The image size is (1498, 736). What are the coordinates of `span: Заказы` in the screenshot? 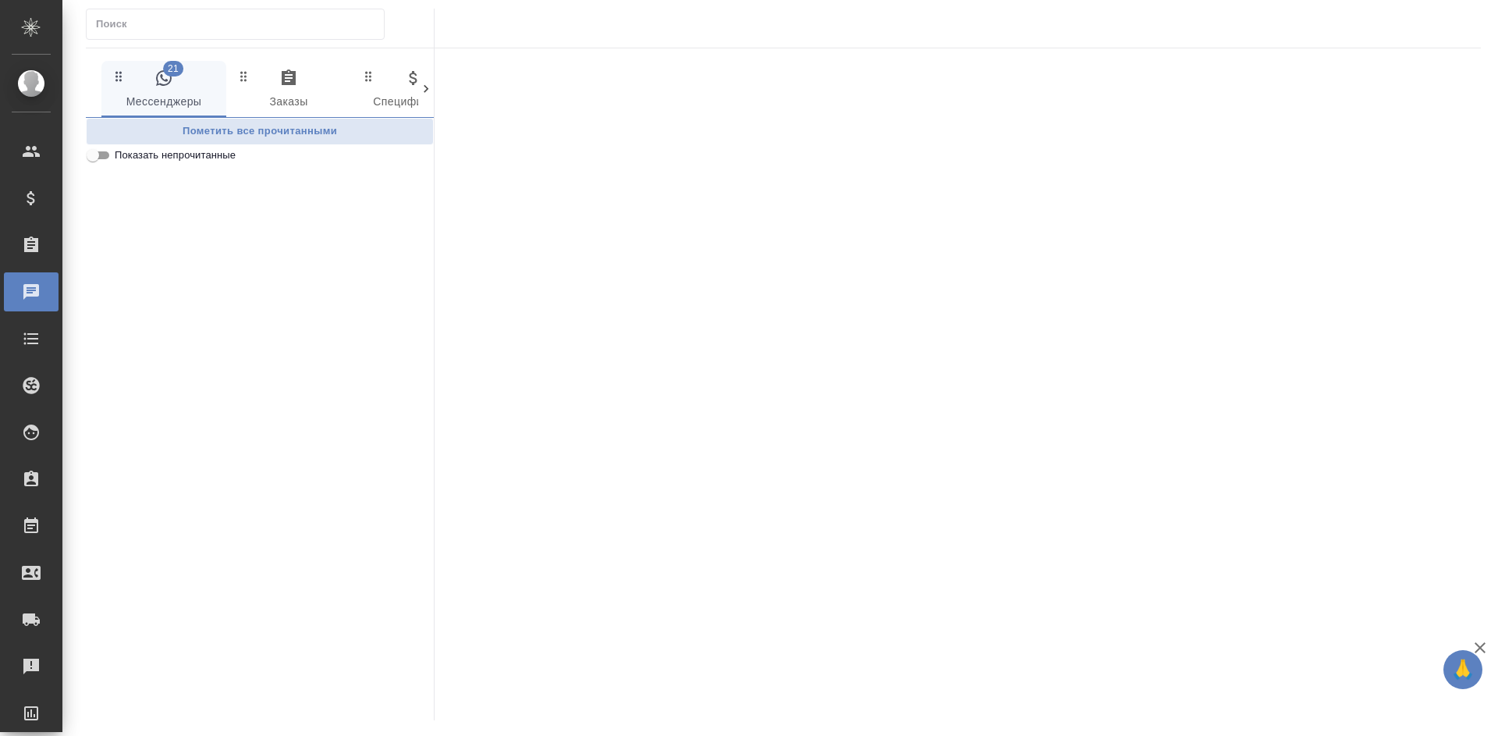 It's located at (289, 90).